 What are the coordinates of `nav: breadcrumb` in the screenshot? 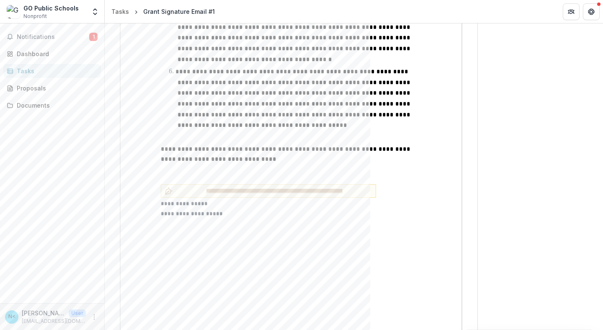 It's located at (163, 11).